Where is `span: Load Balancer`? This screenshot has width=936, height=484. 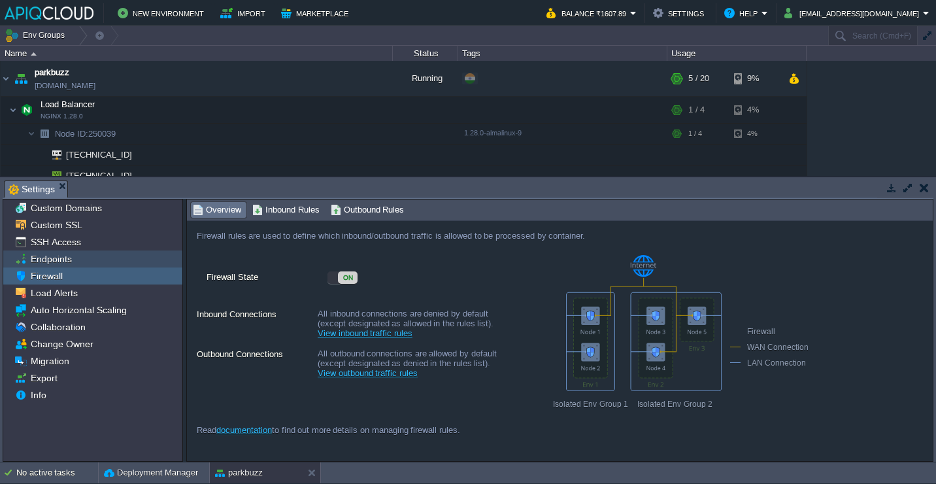
span: Load Balancer is located at coordinates (68, 104).